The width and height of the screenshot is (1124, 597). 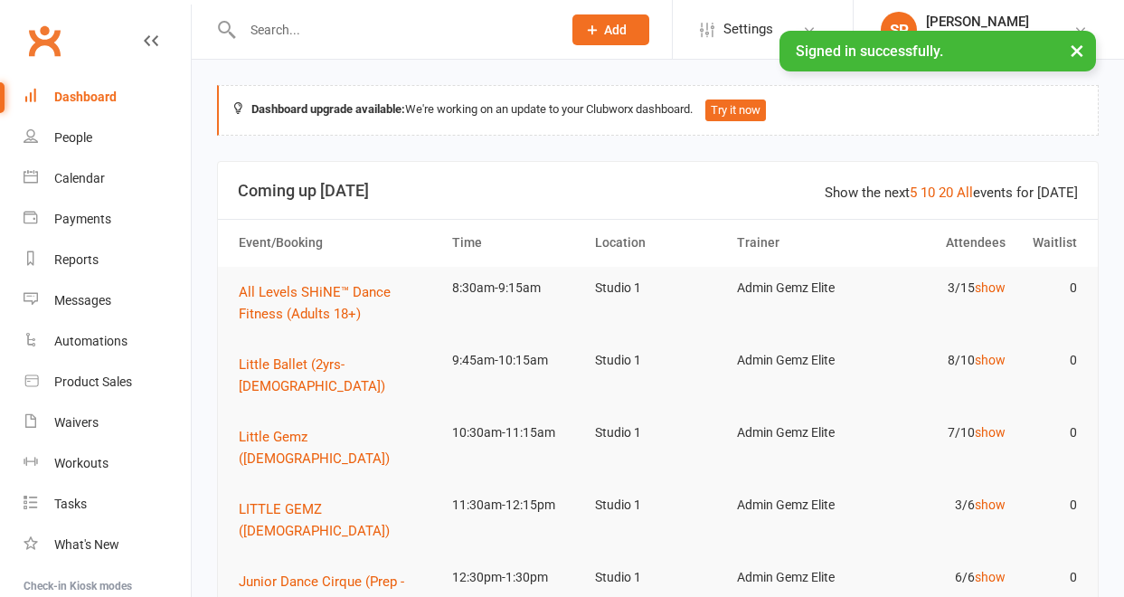 What do you see at coordinates (87, 544) in the screenshot?
I see `div: What's New` at bounding box center [87, 544].